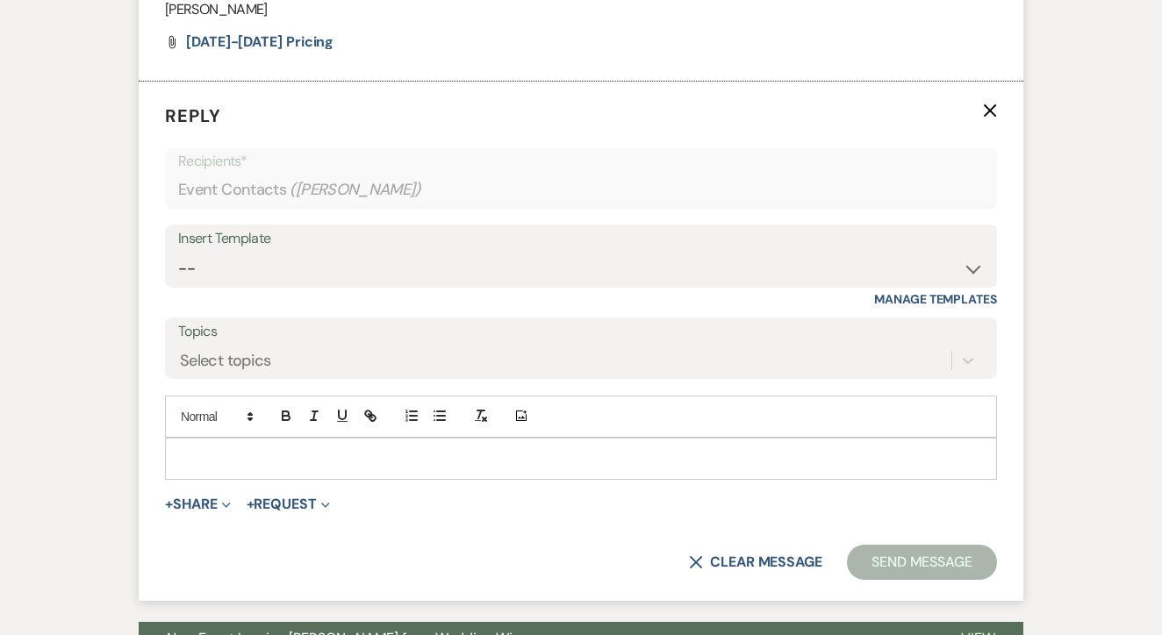 This screenshot has width=1162, height=635. I want to click on button: Send Message, so click(922, 563).